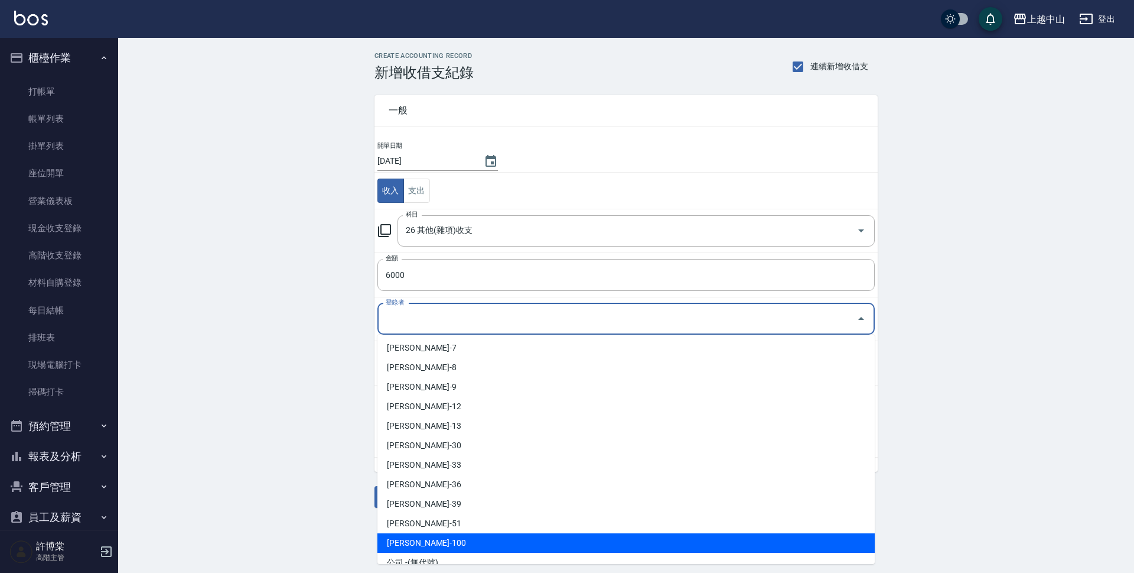 Image resolution: width=1134 pixels, height=573 pixels. I want to click on a: 帳單列表, so click(59, 119).